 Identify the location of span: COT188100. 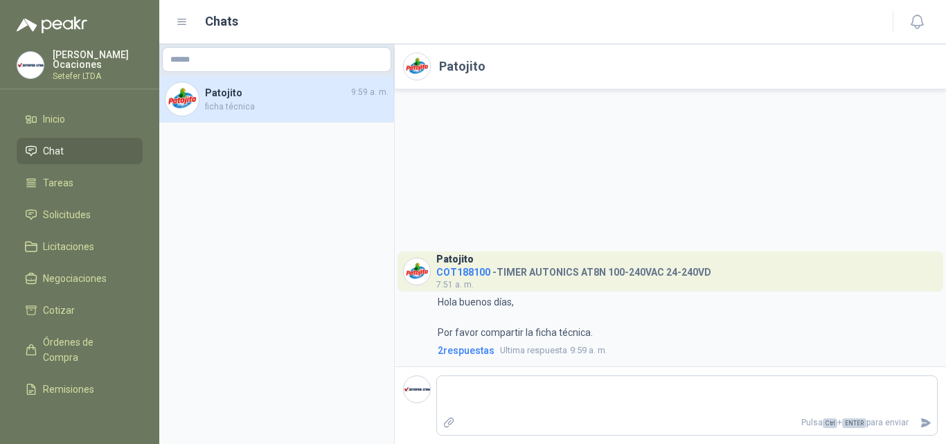
(463, 272).